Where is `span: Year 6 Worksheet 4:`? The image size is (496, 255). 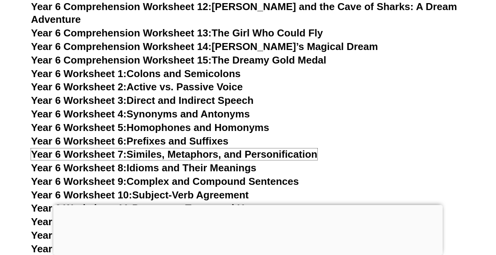
span: Year 6 Worksheet 4: is located at coordinates (79, 114).